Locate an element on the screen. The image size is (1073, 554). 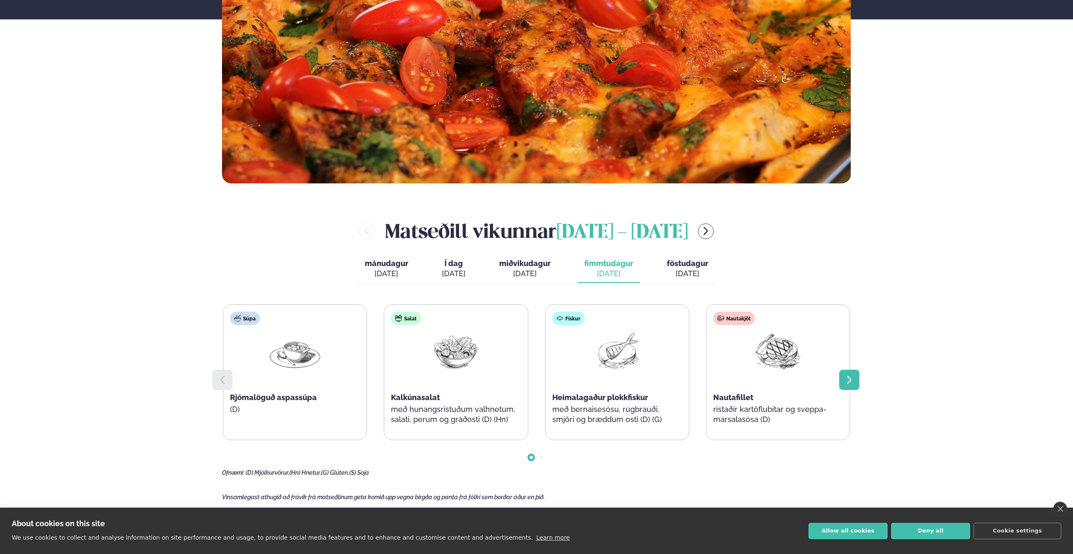
span: Í dag is located at coordinates (454, 263).